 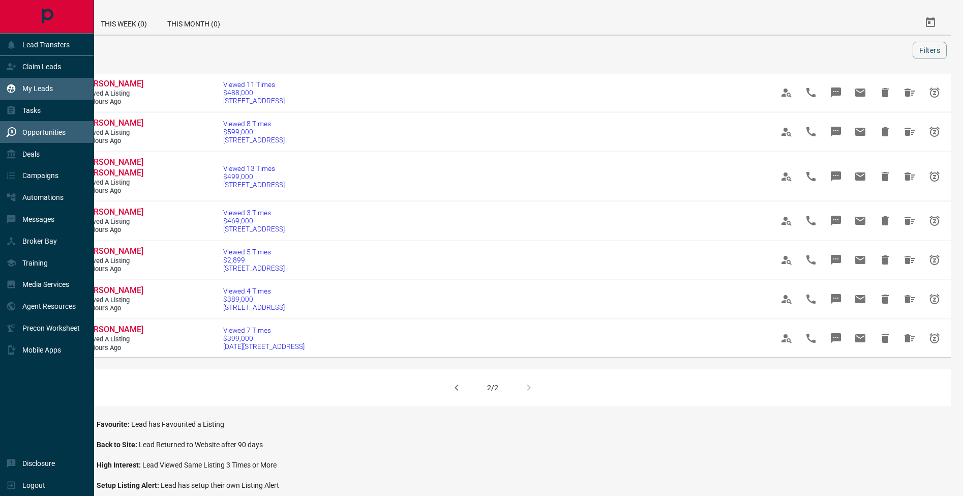 What do you see at coordinates (264, 338) in the screenshot?
I see `span: $399,000` at bounding box center [264, 338].